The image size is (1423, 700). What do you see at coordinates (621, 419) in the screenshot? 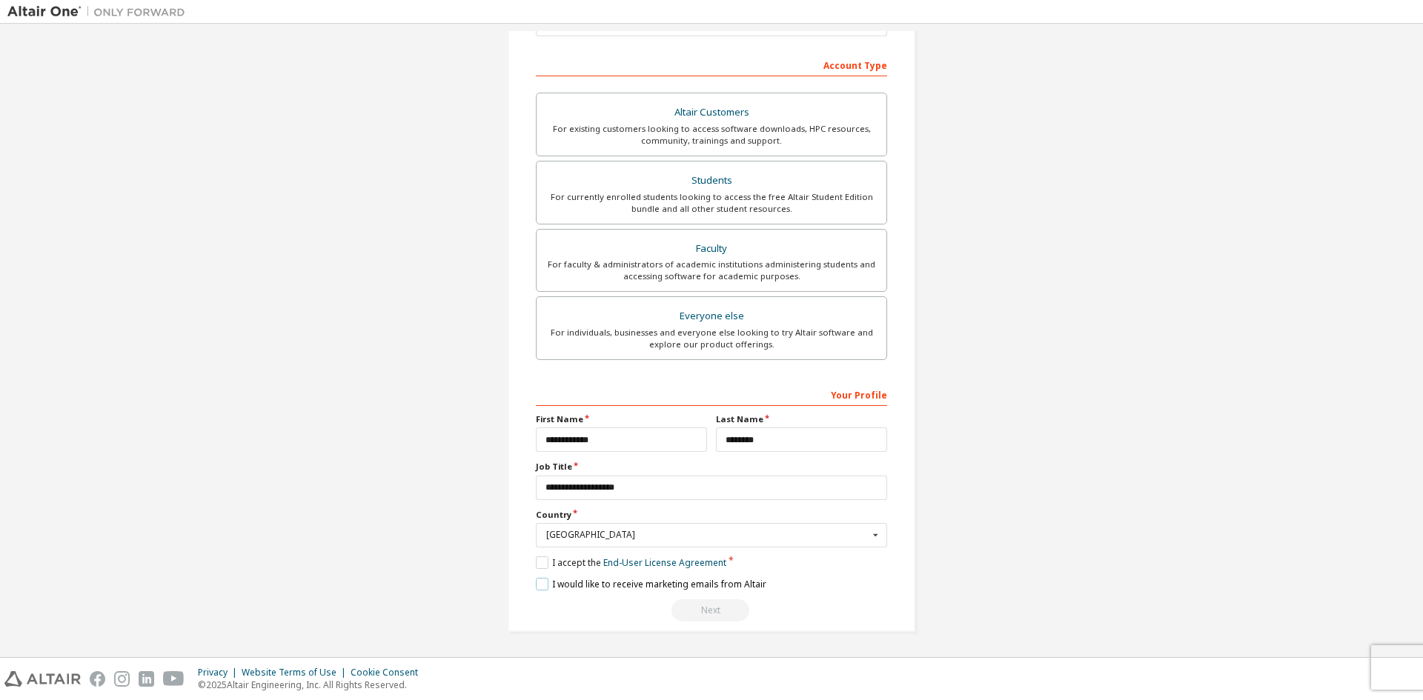
I see `label: First Name` at bounding box center [621, 419].